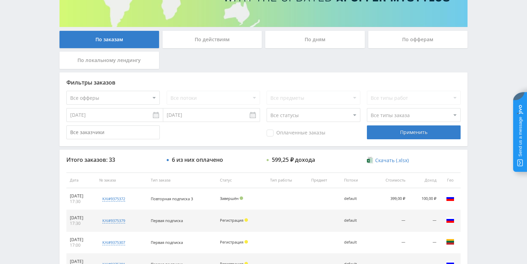 This screenshot has width=527, height=264. What do you see at coordinates (370, 160) in the screenshot?
I see `img: xlsx` at bounding box center [370, 160].